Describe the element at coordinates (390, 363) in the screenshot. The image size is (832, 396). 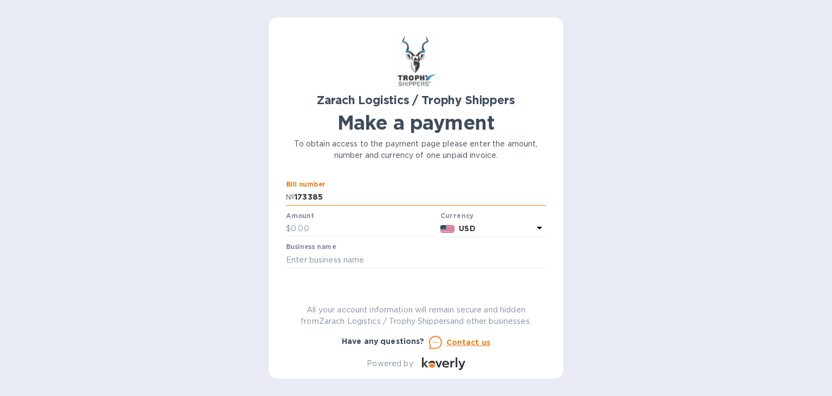
I see `p: Powered by` at that location.